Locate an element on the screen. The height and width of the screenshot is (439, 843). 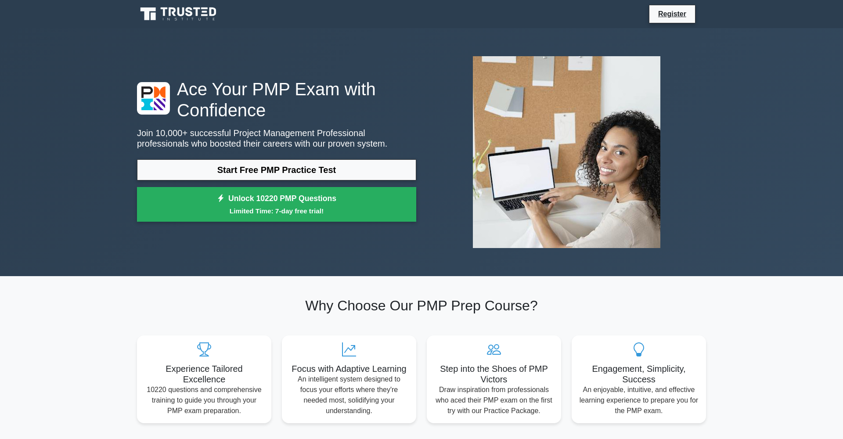
a: Start Free PMP Practice Test is located at coordinates (277, 170).